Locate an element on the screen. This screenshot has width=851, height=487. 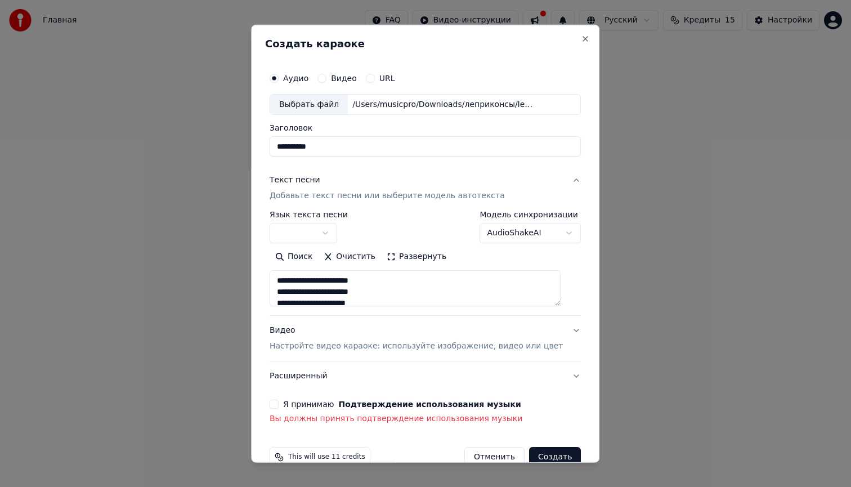
label: Язык текста песни is located at coordinates (309, 214).